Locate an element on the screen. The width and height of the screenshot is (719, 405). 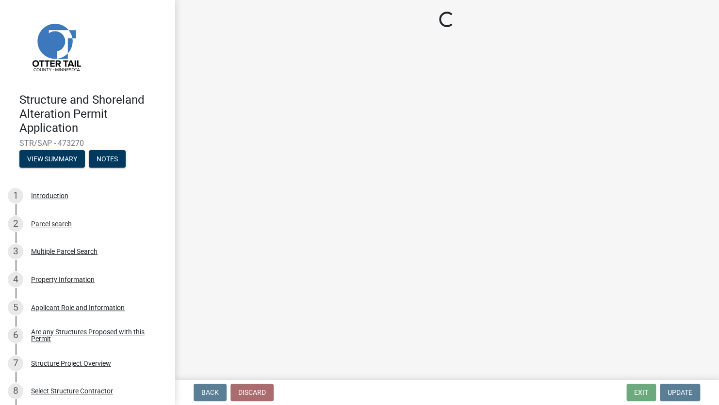
wm-modal-confirm: Summary is located at coordinates (52, 160).